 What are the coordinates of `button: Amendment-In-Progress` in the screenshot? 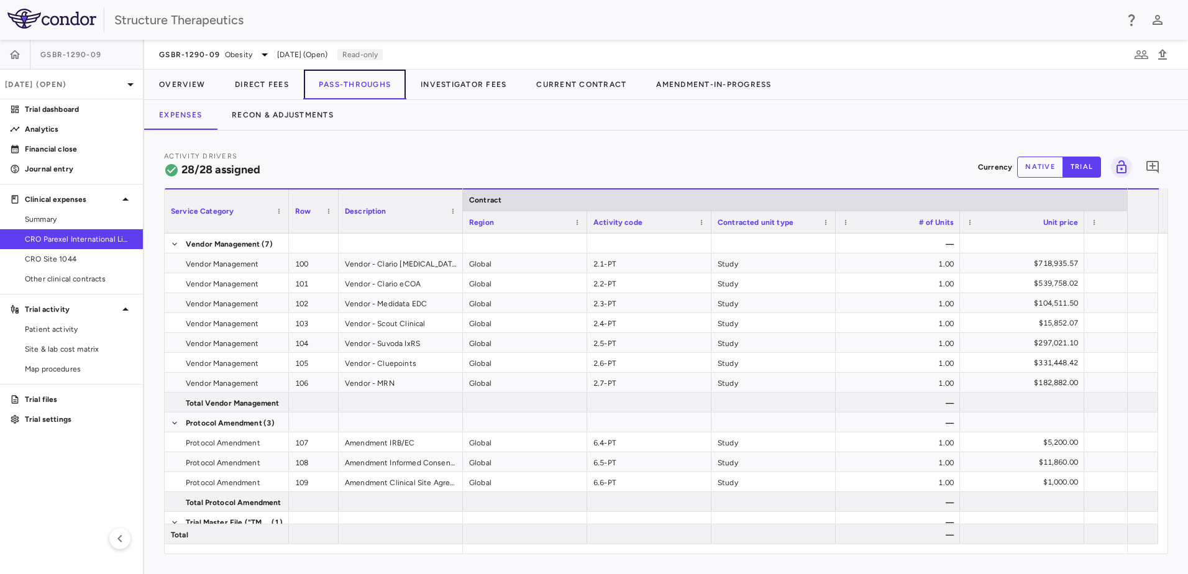 It's located at (713, 85).